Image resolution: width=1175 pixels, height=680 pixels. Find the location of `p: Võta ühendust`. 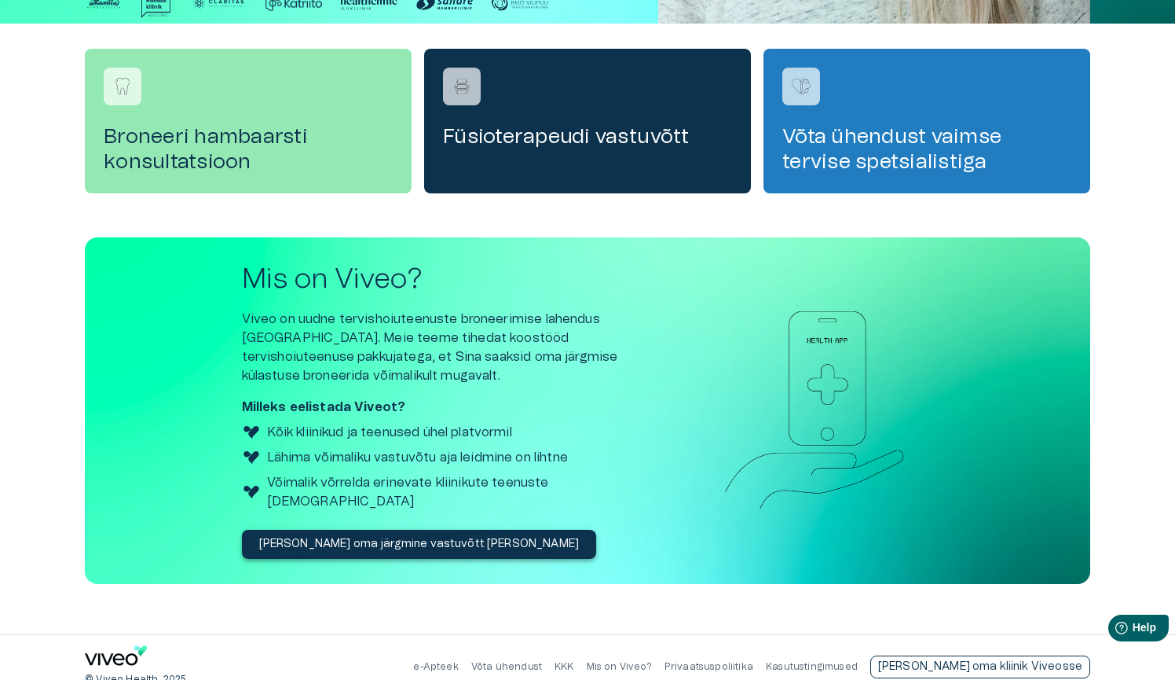

p: Võta ühendust is located at coordinates (507, 666).